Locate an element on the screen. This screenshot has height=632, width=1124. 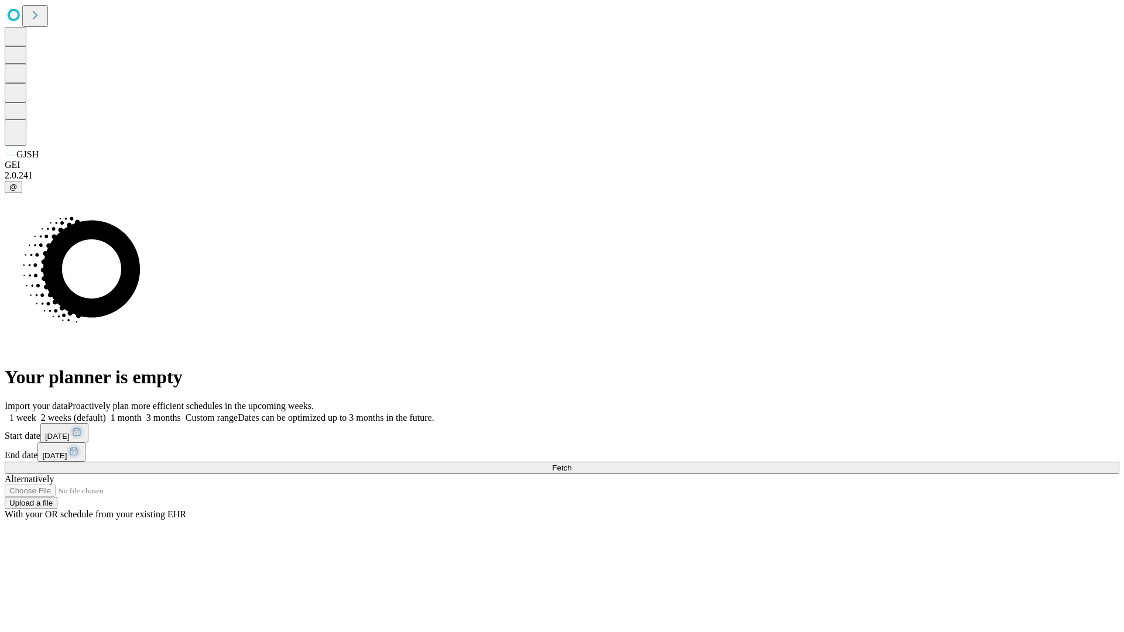
button: Fetch is located at coordinates (562, 468).